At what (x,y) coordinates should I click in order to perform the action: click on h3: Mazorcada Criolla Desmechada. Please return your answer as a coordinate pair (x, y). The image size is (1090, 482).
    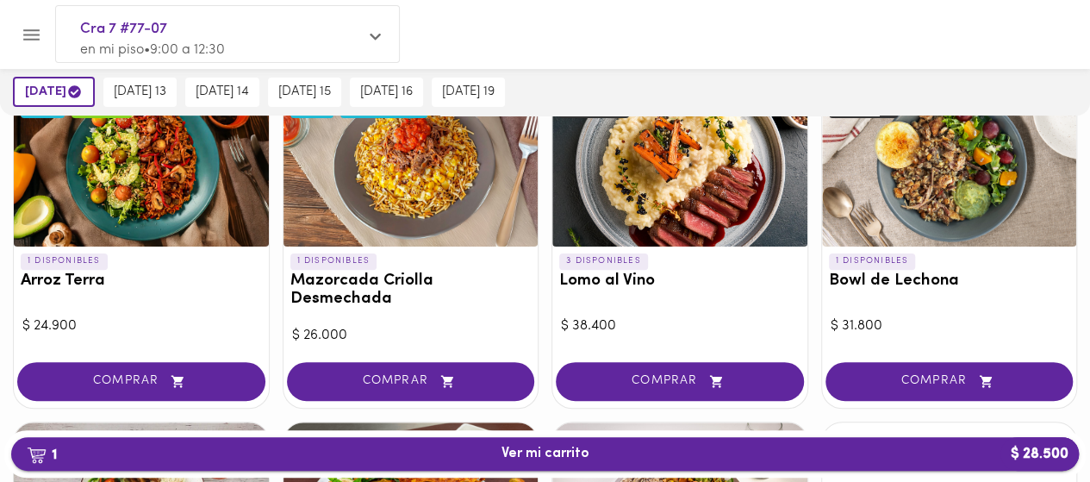
    Looking at the image, I should click on (411, 290).